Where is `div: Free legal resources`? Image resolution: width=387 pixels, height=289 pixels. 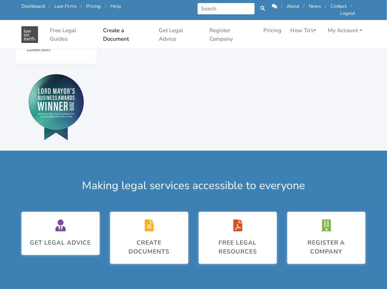 div: Free legal resources is located at coordinates (238, 247).